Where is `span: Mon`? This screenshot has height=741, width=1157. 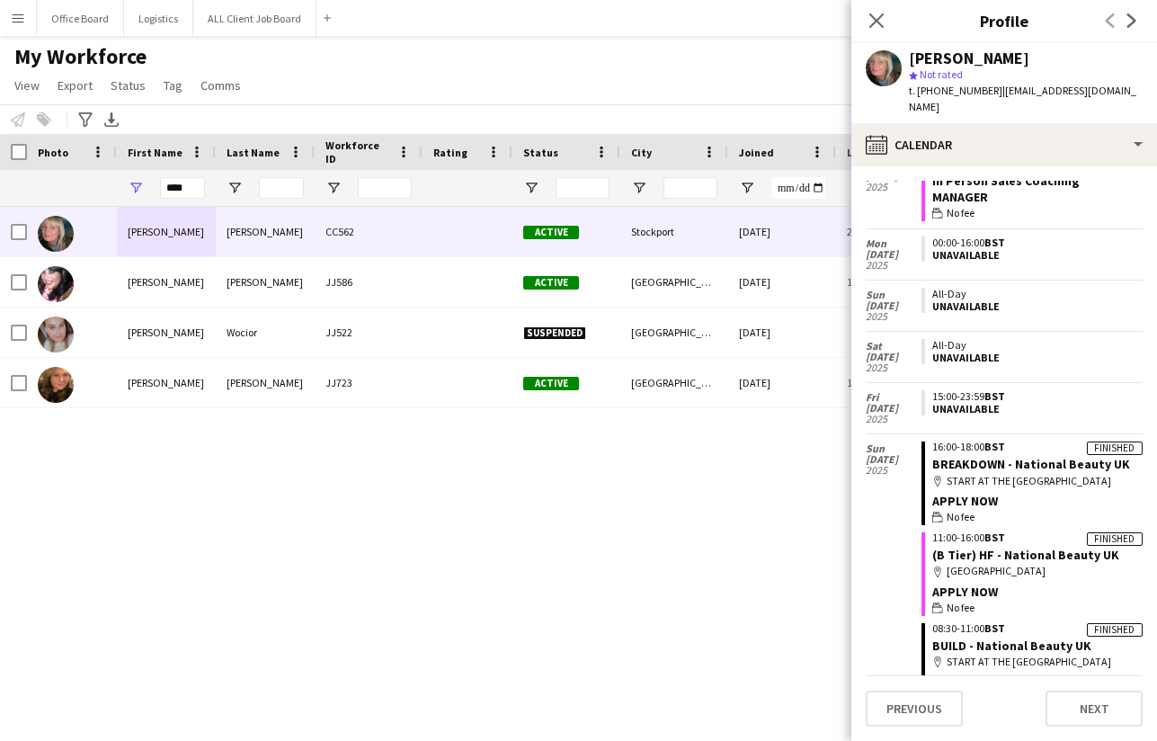 span: Mon is located at coordinates (894, 244).